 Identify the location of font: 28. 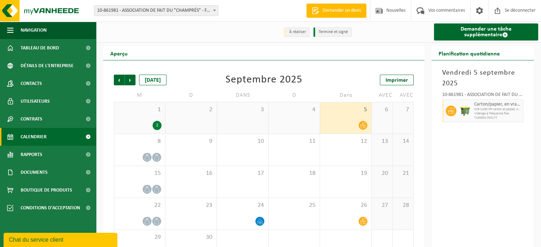
(405, 205).